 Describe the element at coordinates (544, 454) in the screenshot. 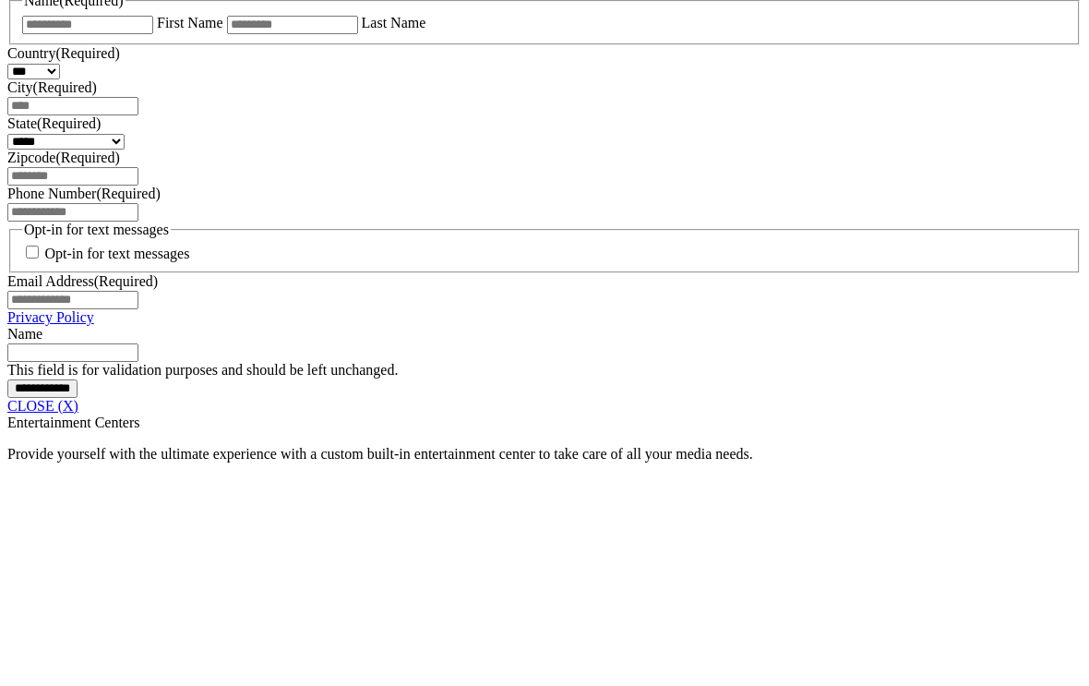

I see `p: Provide yourself with the ultimate experience with a custom built-in entertainment center to take...` at that location.